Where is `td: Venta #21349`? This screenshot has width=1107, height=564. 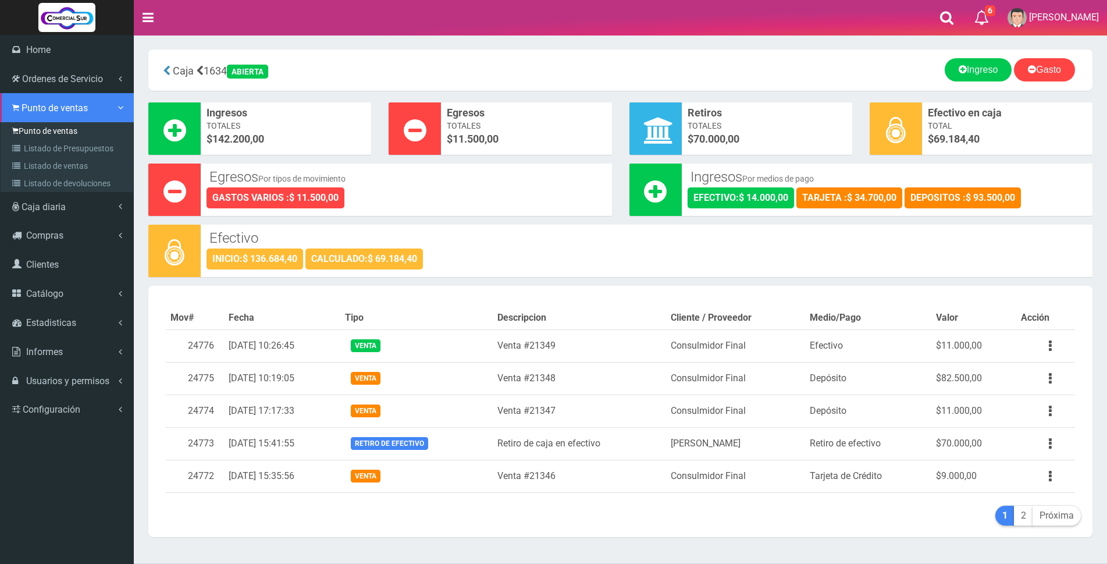 td: Venta #21349 is located at coordinates (579, 346).